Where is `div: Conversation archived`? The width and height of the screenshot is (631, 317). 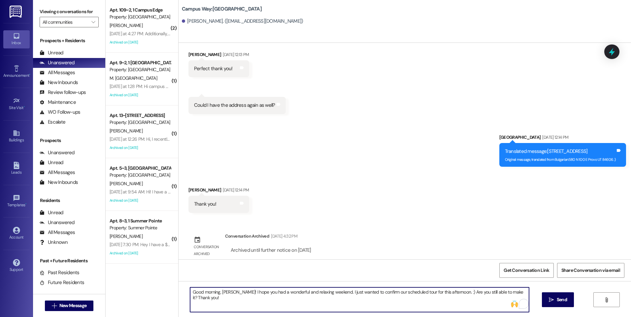
div: Conversation archived is located at coordinates (207, 251).